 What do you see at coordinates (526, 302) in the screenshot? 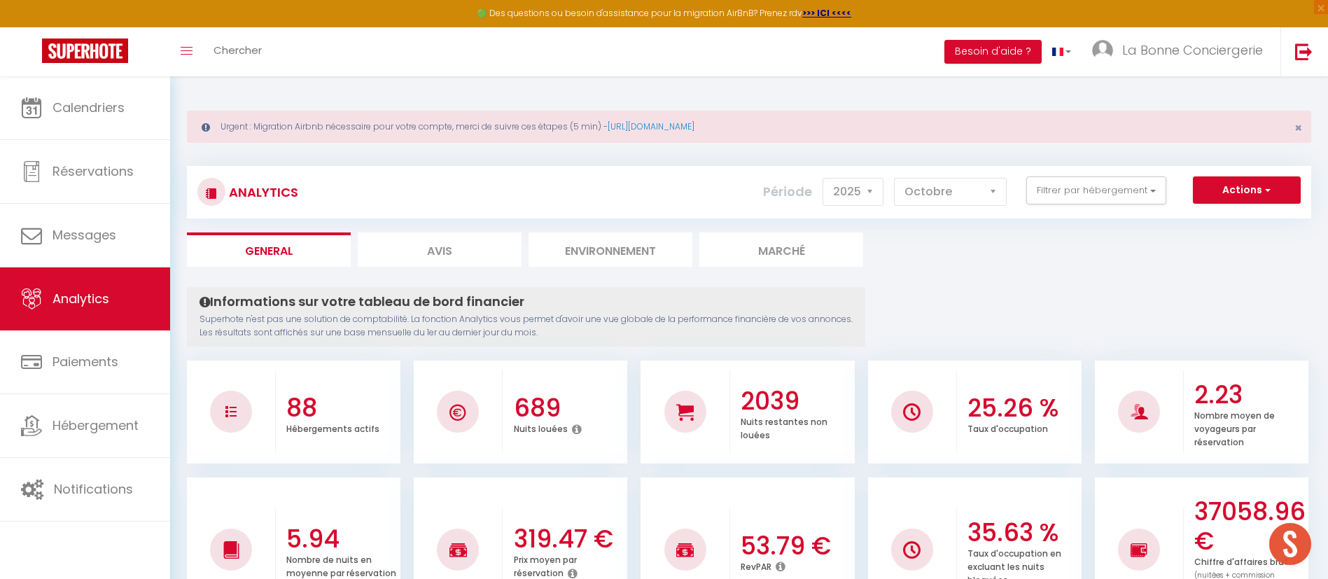
I see `h4: Informations sur votre tableau de bord financier` at bounding box center [526, 302].